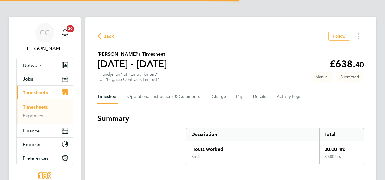  What do you see at coordinates (45, 158) in the screenshot?
I see `button: Preferences` at bounding box center [45, 158].